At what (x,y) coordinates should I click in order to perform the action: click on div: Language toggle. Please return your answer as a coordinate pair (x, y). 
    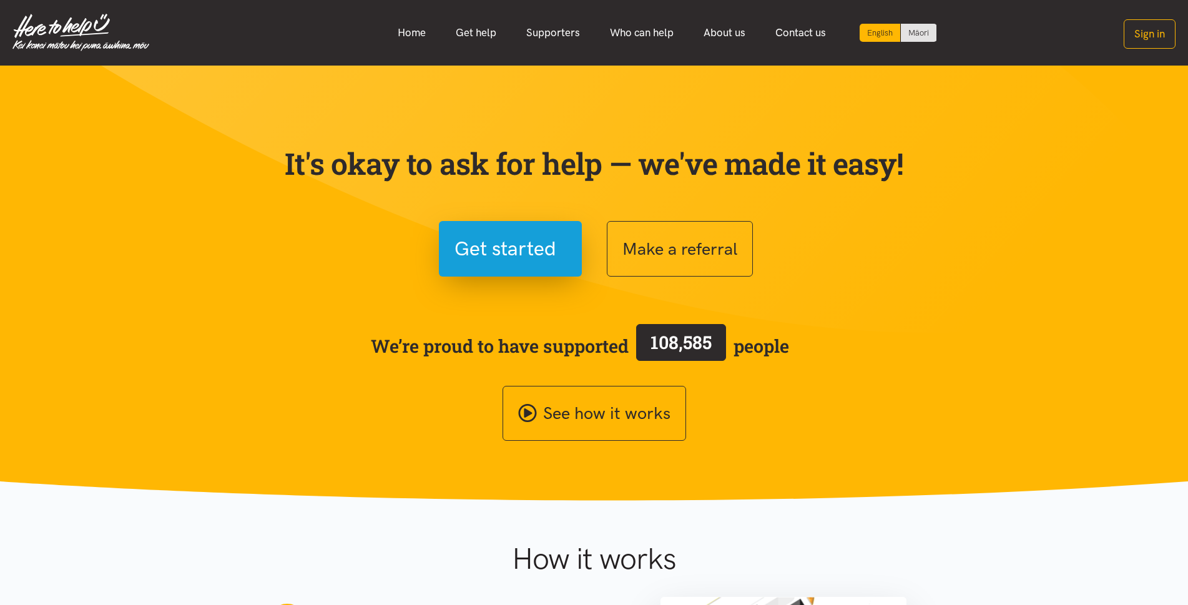
    Looking at the image, I should click on (898, 32).